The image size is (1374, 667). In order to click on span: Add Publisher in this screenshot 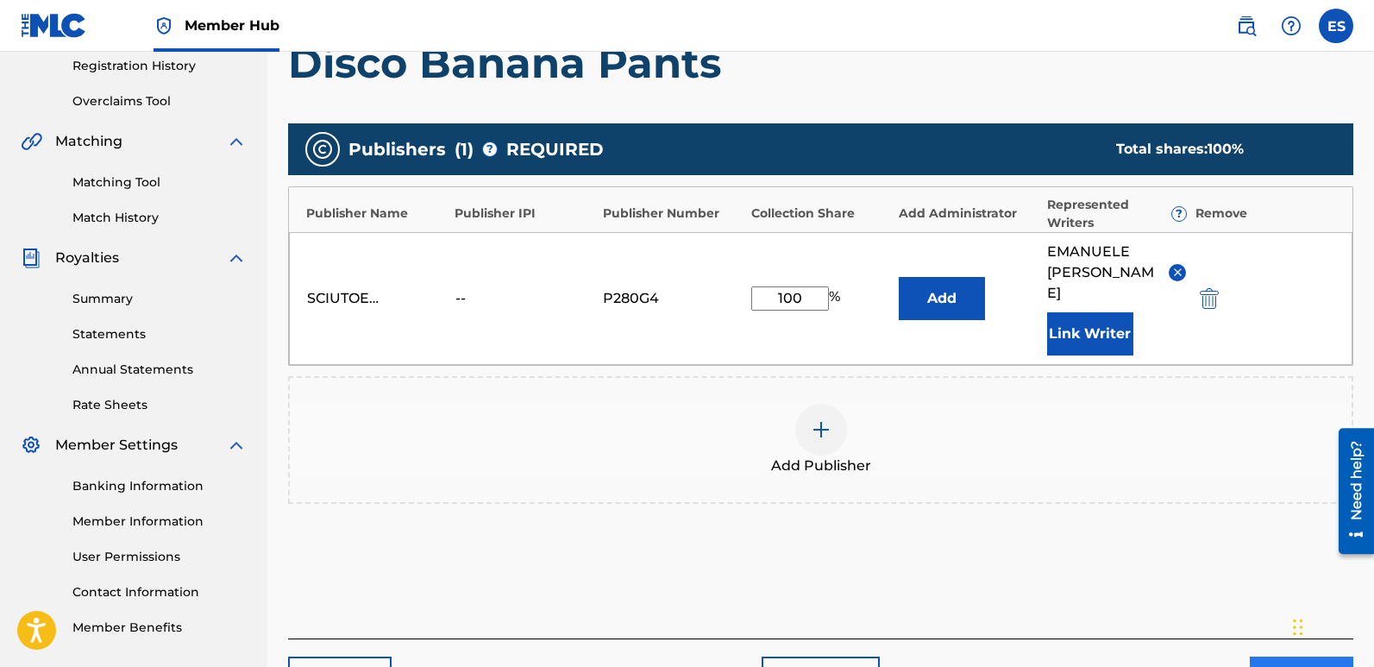, I will do `click(821, 466)`.